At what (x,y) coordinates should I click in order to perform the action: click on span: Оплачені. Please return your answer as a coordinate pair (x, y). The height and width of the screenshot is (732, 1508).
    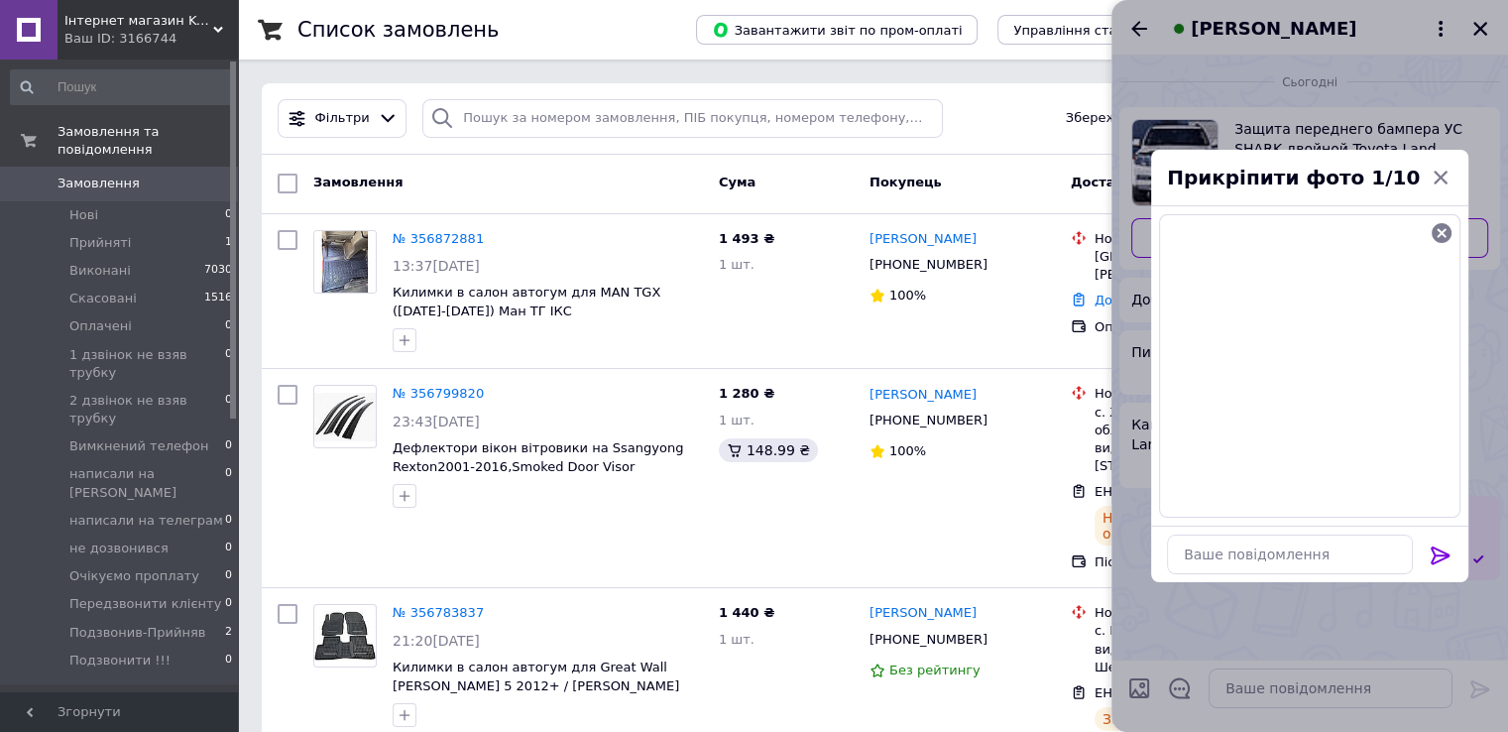
    Looking at the image, I should click on (100, 326).